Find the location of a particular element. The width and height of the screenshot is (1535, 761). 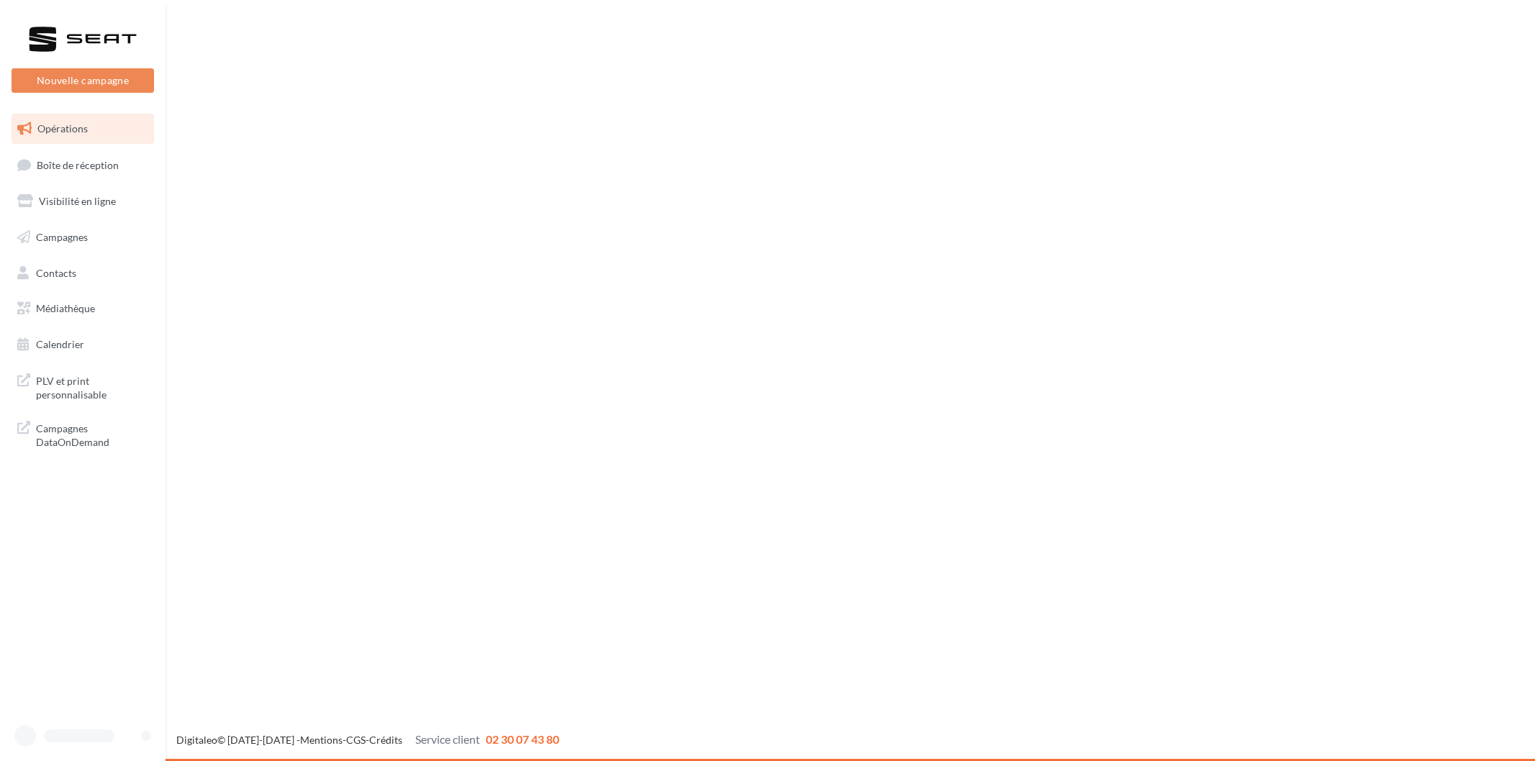

button: Nouvelle campagne is located at coordinates (83, 81).